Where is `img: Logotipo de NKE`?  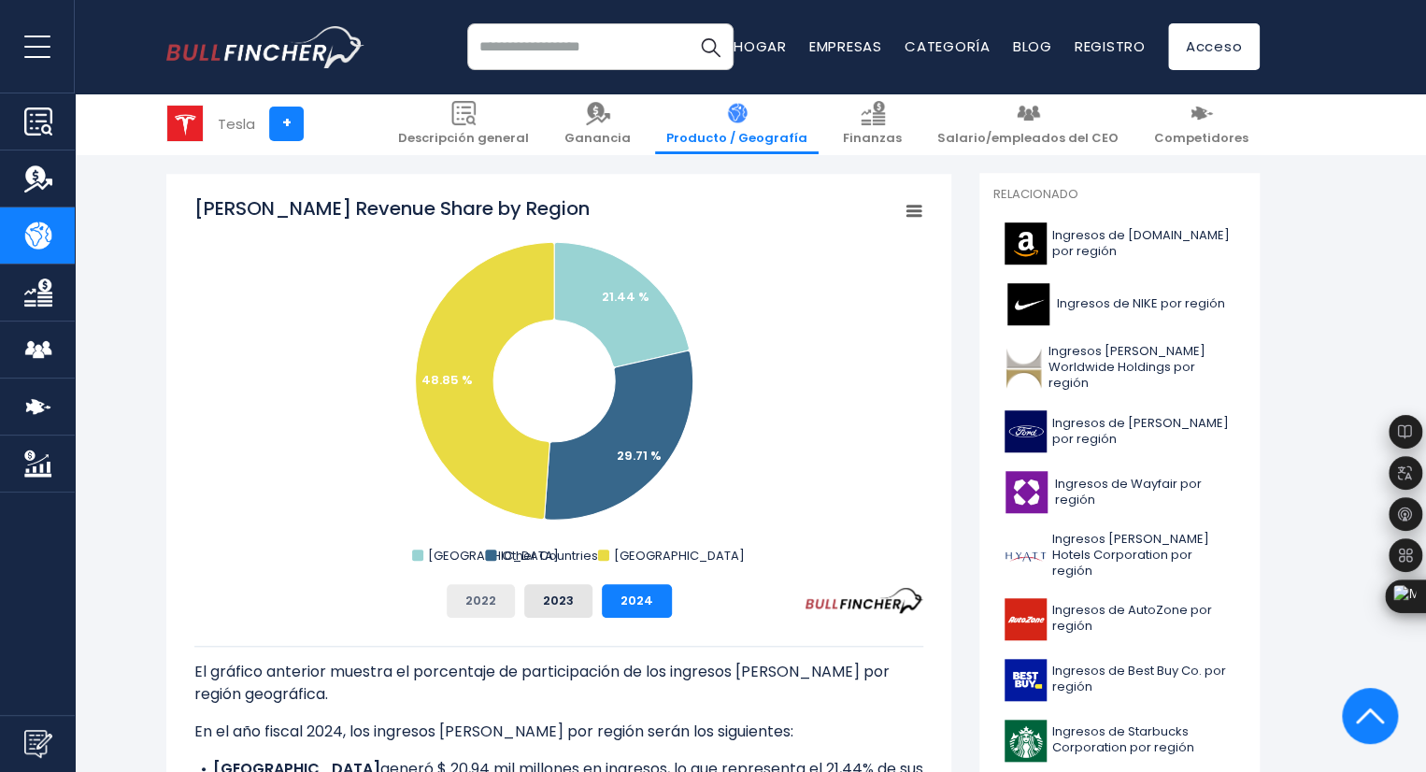 img: Logotipo de NKE is located at coordinates (1028, 304).